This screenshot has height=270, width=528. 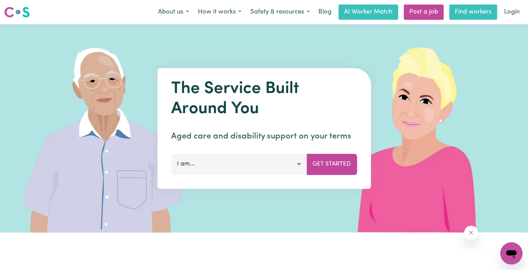 I want to click on img: Careseekers logo, so click(x=17, y=12).